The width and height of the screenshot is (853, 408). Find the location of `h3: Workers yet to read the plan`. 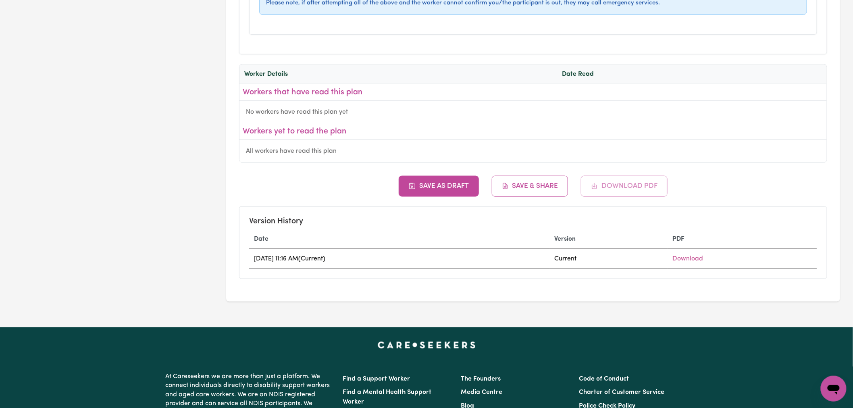

h3: Workers yet to read the plan is located at coordinates (533, 131).